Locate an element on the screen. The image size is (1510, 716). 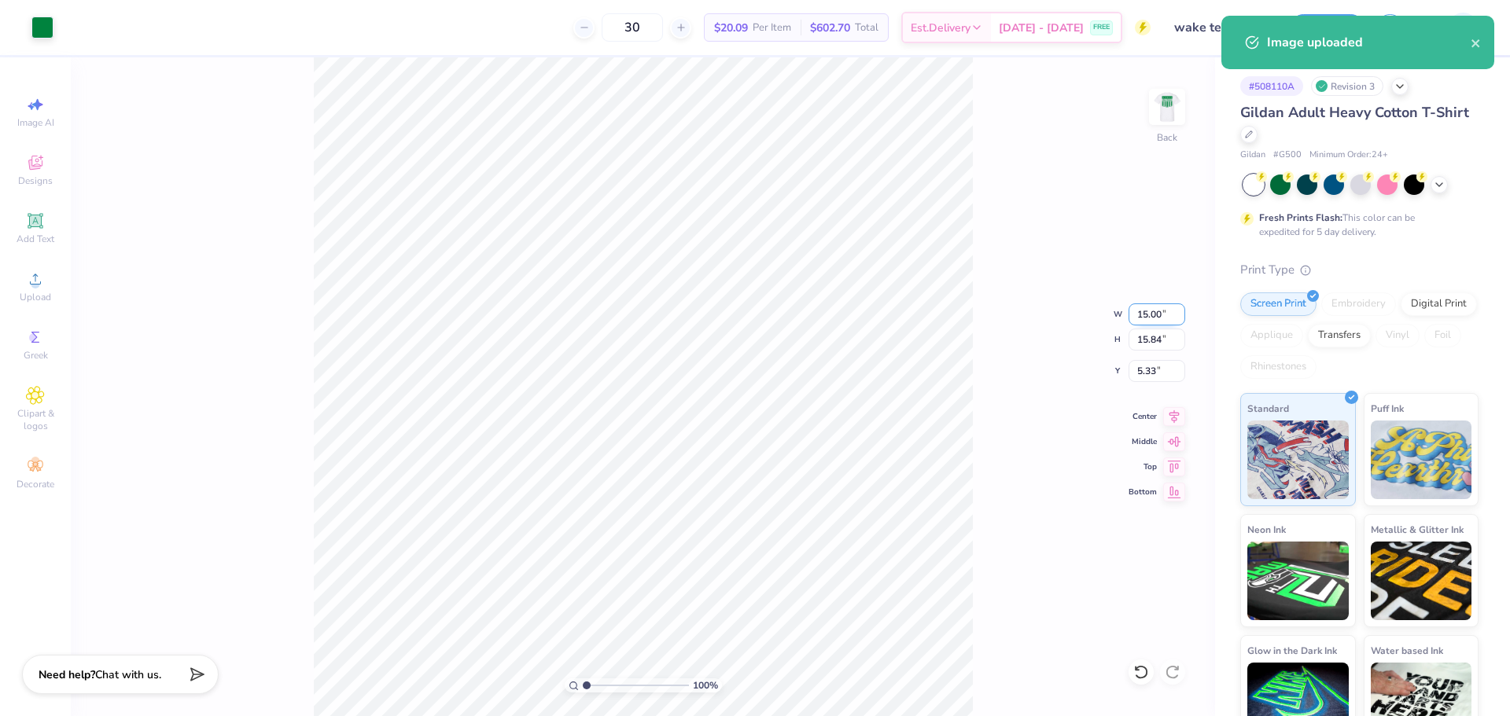
span: Image AI is located at coordinates (35, 123).